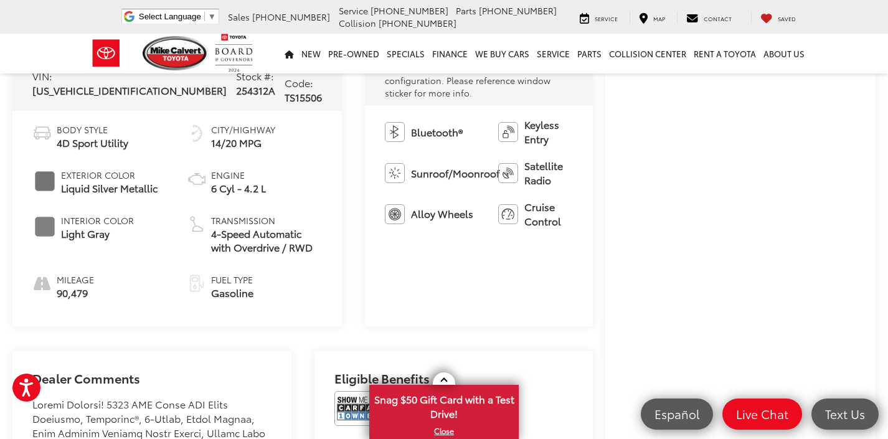 This screenshot has height=439, width=888. What do you see at coordinates (238, 17) in the screenshot?
I see `span: Sales` at bounding box center [238, 17].